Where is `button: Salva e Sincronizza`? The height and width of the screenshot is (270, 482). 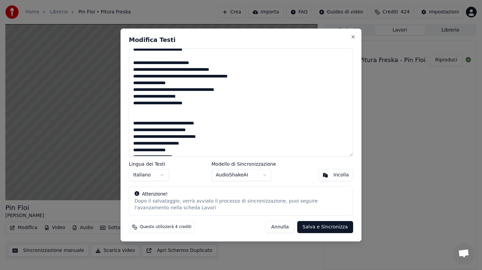
button: Salva e Sincronizza is located at coordinates (325, 227).